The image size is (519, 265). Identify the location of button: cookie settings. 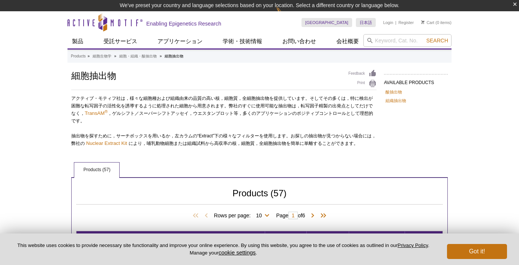
(237, 252).